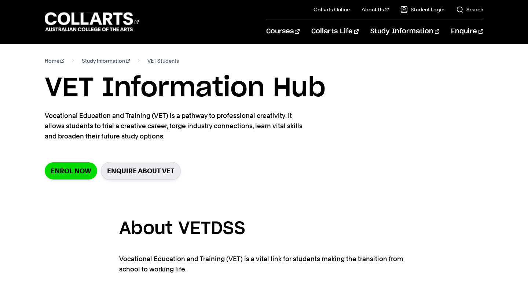  What do you see at coordinates (283, 32) in the screenshot?
I see `a: Courses` at bounding box center [283, 32].